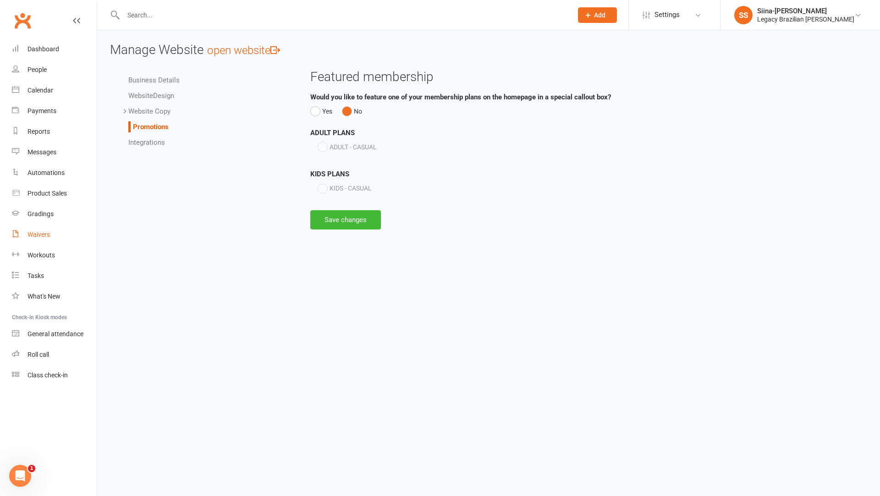  I want to click on a: Calendar, so click(54, 90).